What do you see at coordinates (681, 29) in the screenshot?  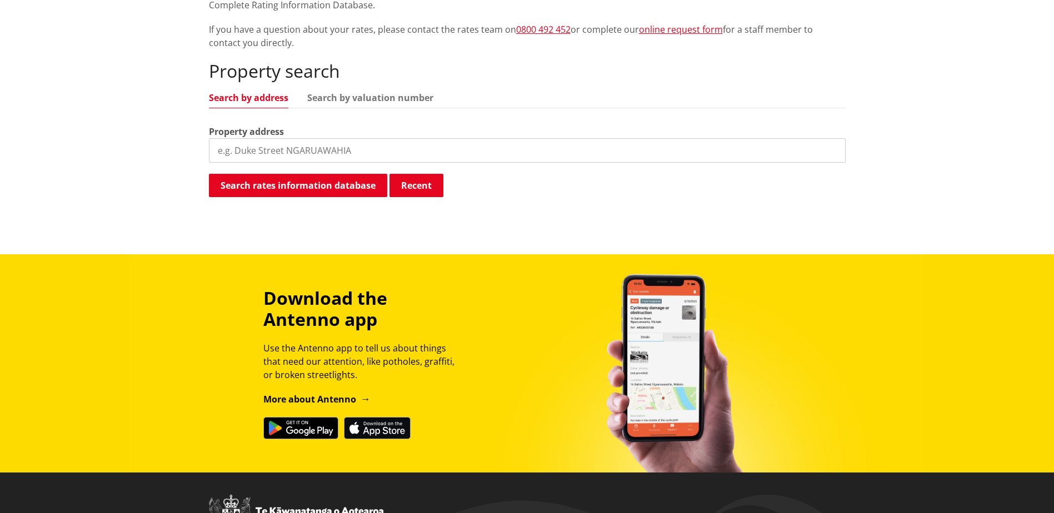 I see `a: online request form` at bounding box center [681, 29].